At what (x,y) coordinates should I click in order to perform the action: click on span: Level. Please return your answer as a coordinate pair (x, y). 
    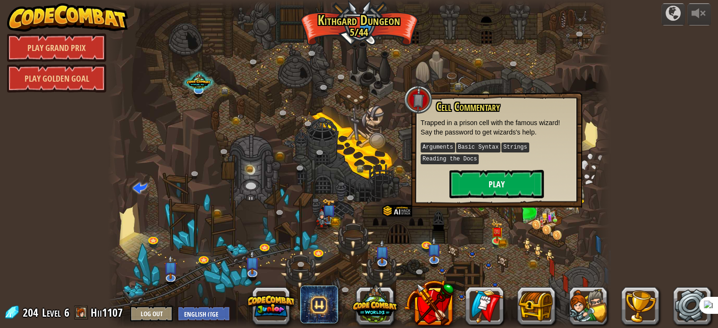
    Looking at the image, I should click on (51, 313).